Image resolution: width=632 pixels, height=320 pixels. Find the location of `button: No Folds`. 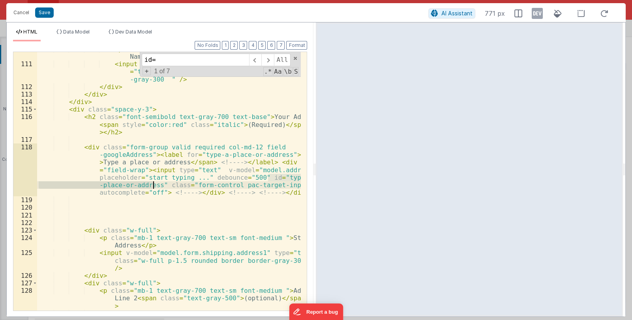

button: No Folds is located at coordinates (207, 45).